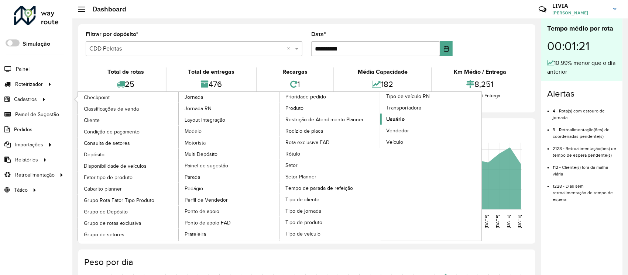  What do you see at coordinates (306, 262) in the screenshot?
I see `h4: Peso por dia` at bounding box center [306, 262].